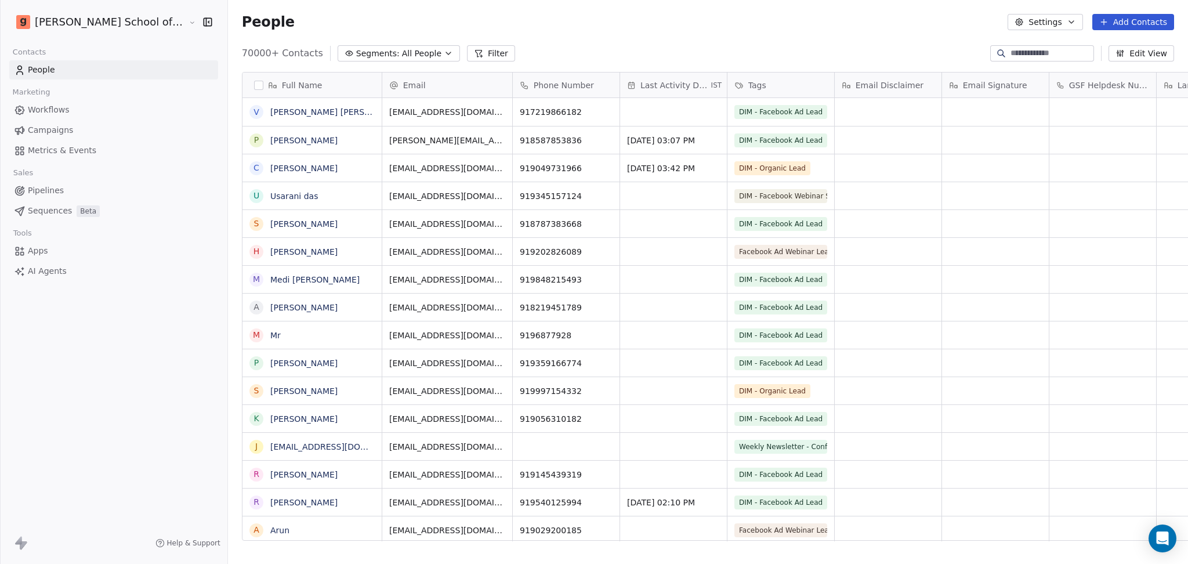 The image size is (1188, 564). Describe the element at coordinates (256, 168) in the screenshot. I see `div: C` at that location.